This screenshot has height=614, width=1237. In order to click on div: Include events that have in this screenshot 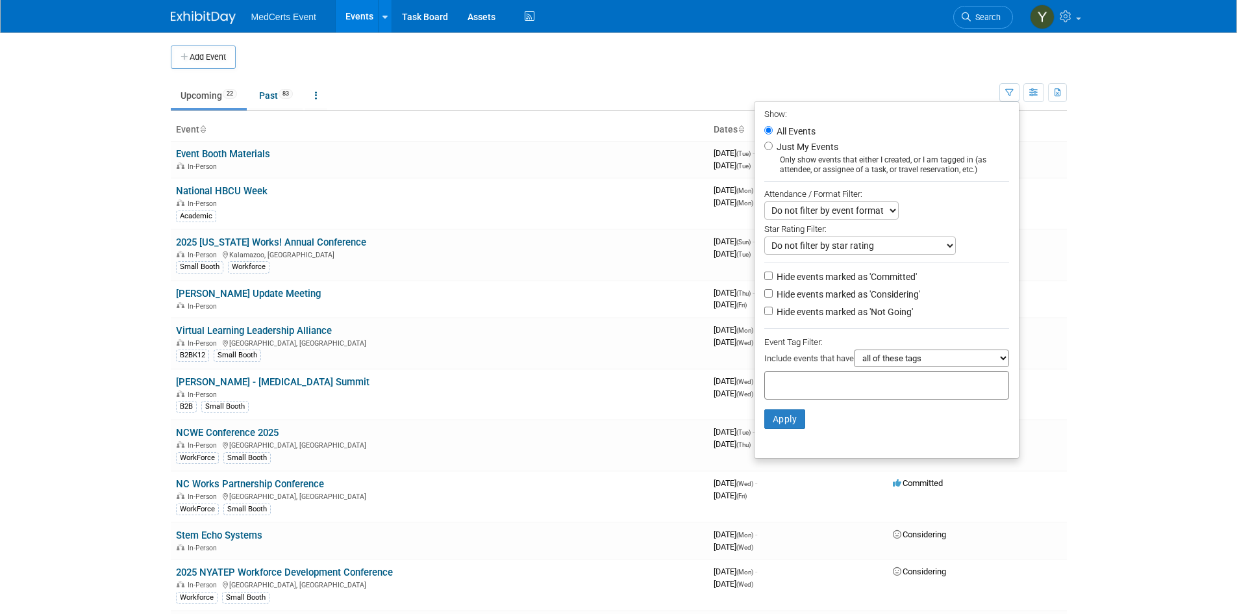, I will do `click(886, 360)`.